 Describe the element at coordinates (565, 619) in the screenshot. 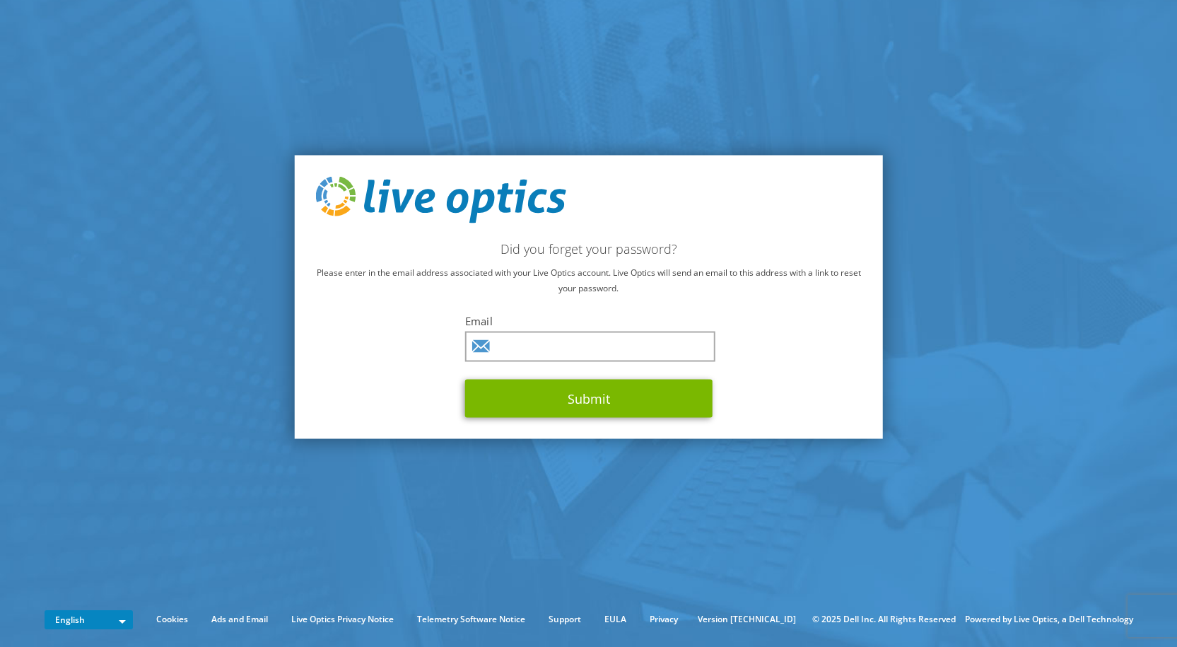

I see `a: Support` at that location.